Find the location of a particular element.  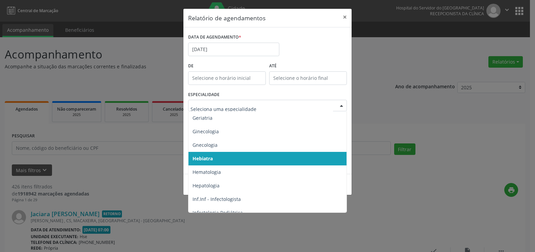

label: ATÉ is located at coordinates (308, 66).